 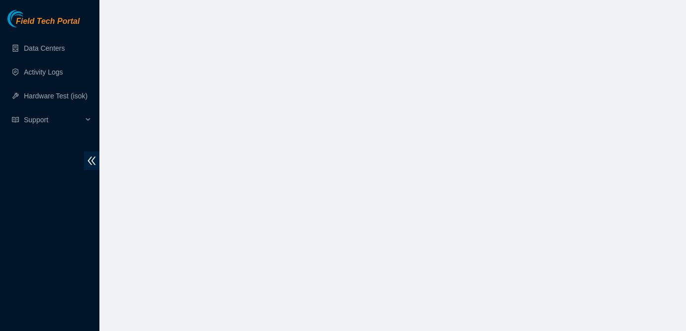 What do you see at coordinates (53, 120) in the screenshot?
I see `span: Support` at bounding box center [53, 120].